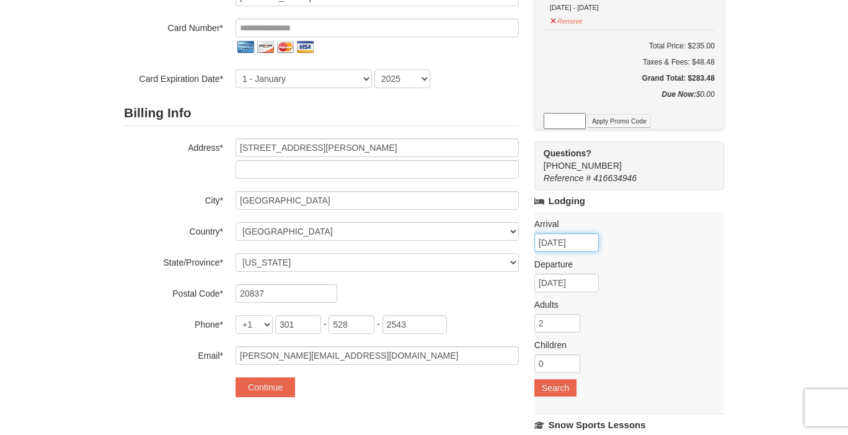 The image size is (848, 435). Describe the element at coordinates (174, 229) in the screenshot. I see `label: Country*` at that location.